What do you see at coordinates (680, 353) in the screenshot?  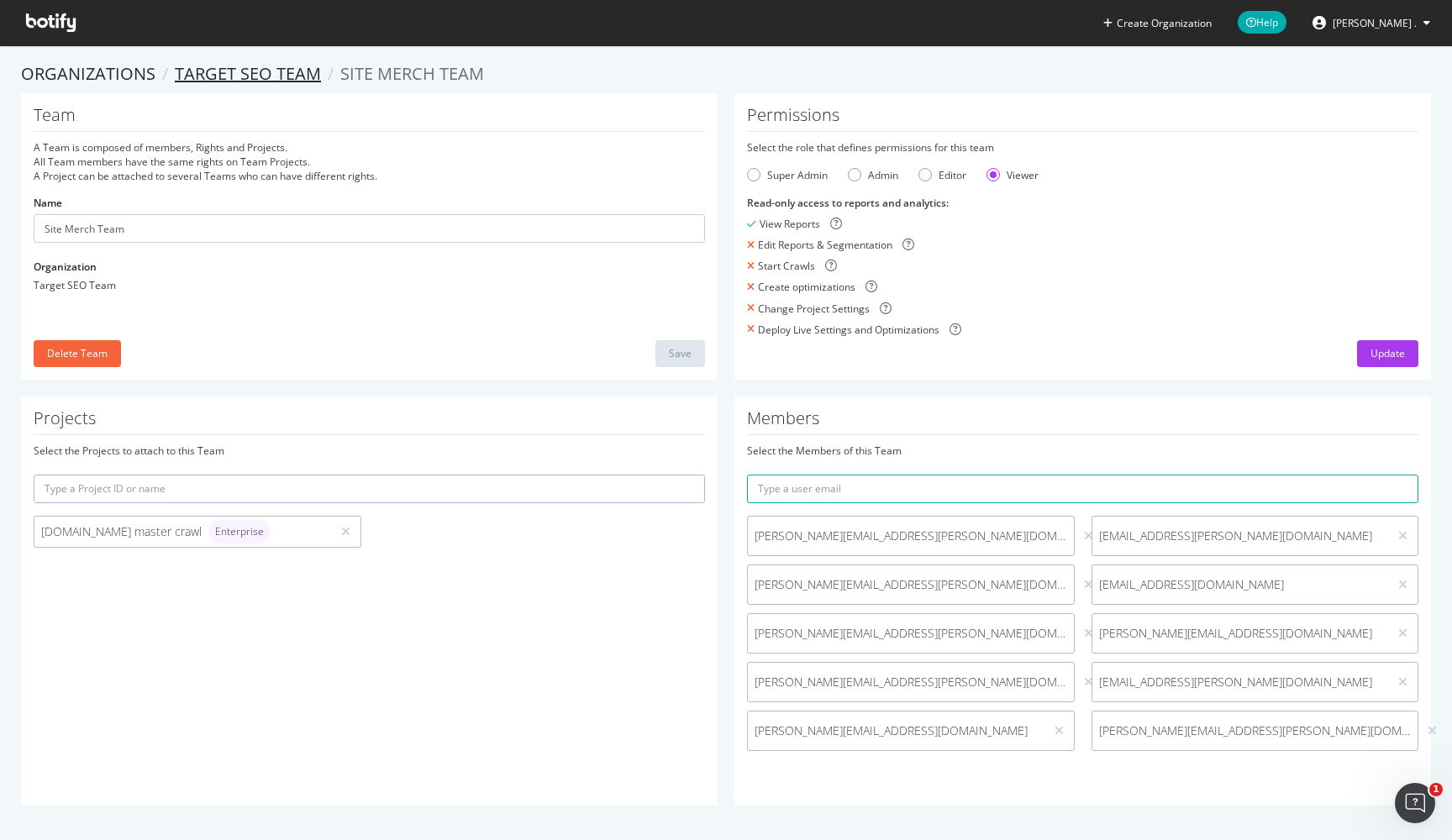 I see `button: Save` at bounding box center [680, 353].